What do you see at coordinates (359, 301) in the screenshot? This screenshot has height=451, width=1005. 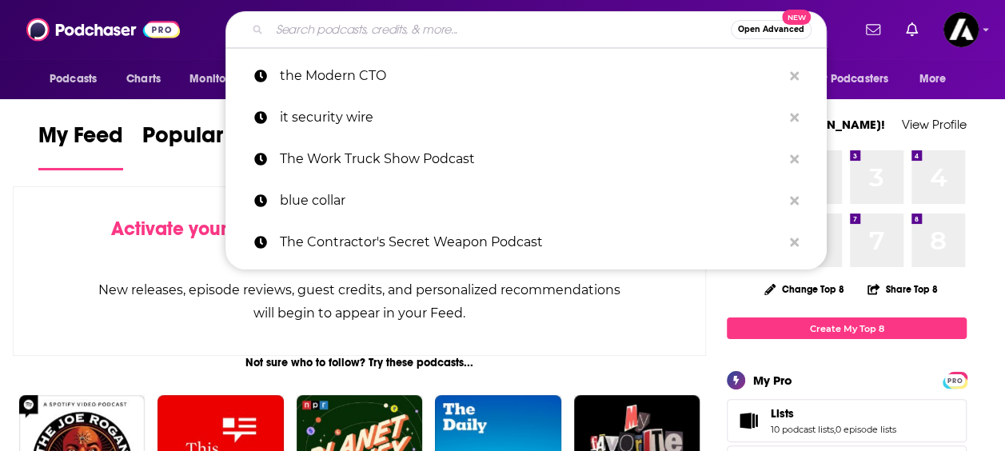 I see `div: New releases, episode reviews, guest credits, and personalized recommendations will begin to appe...` at bounding box center [359, 301].